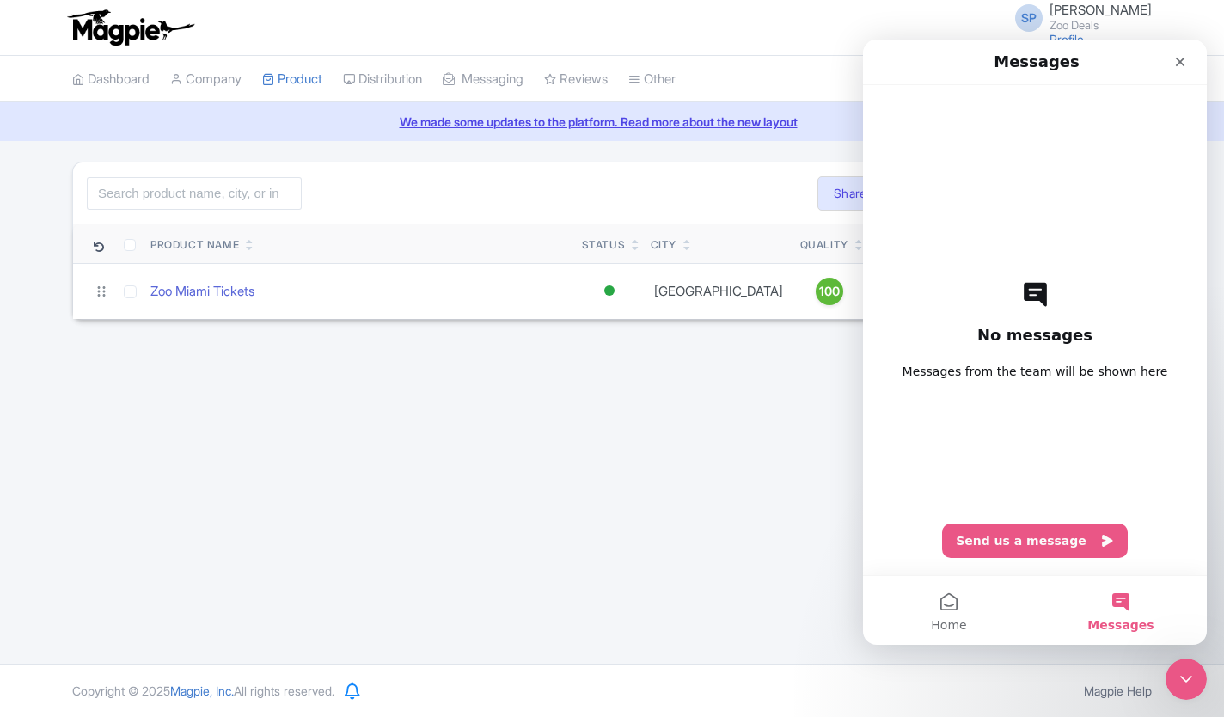  Describe the element at coordinates (663, 245) in the screenshot. I see `div: City` at that location.